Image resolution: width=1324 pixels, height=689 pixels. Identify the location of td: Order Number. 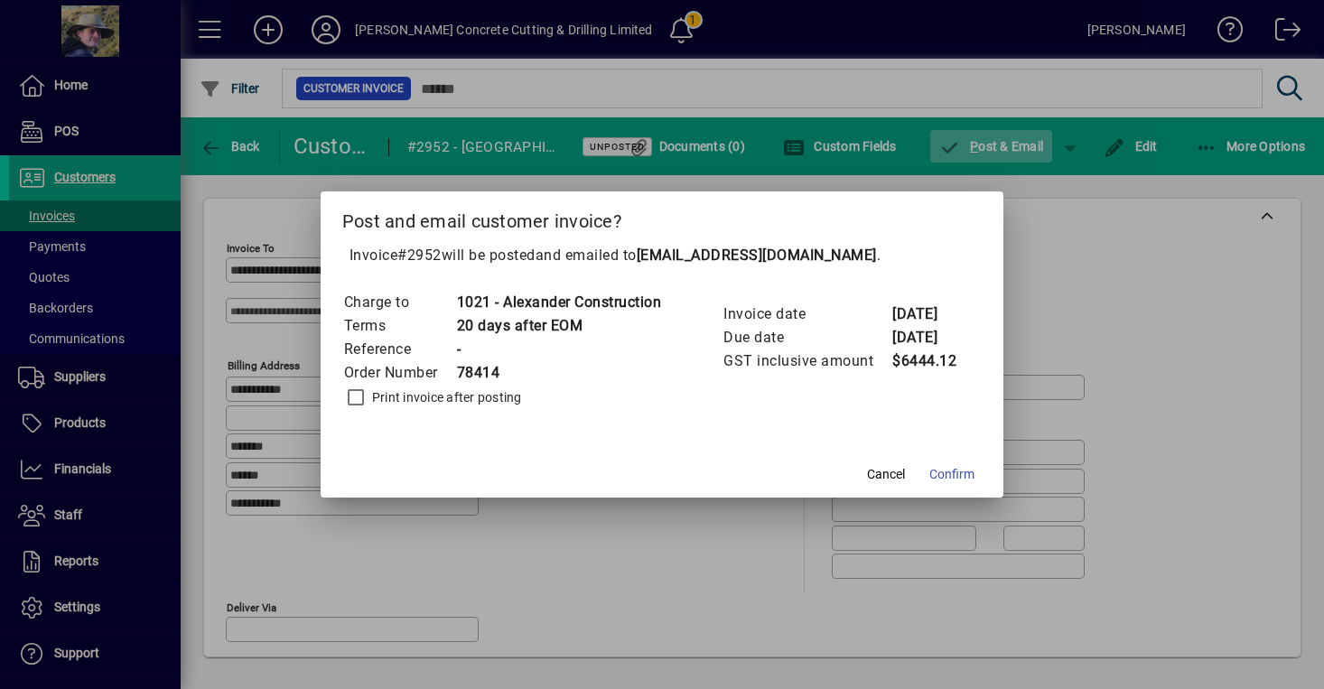
(399, 373).